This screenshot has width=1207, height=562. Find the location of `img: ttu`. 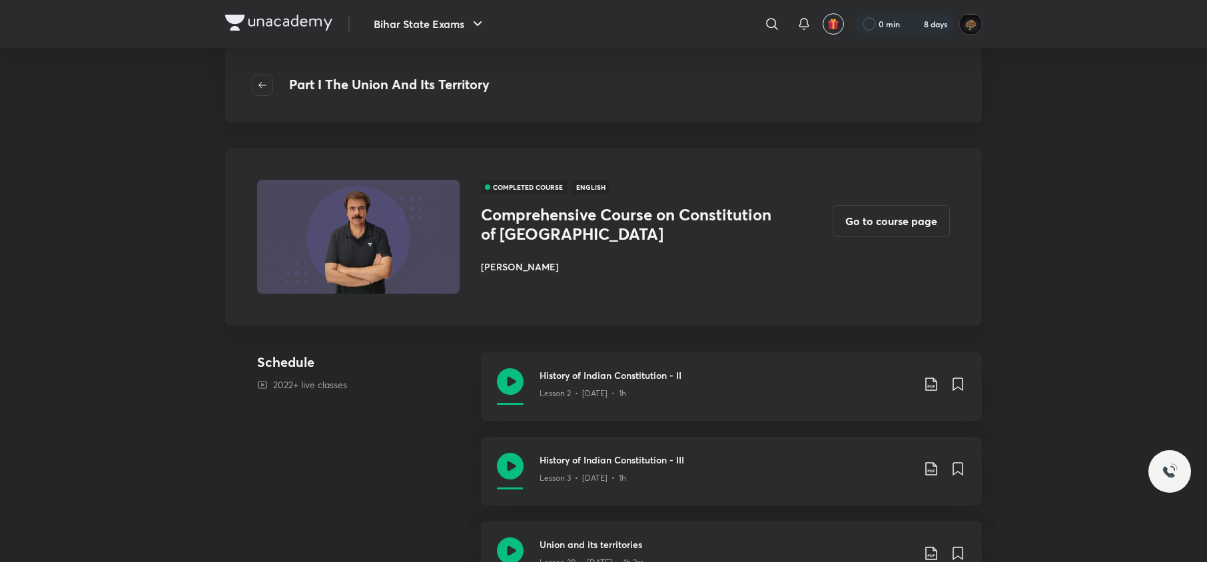

img: ttu is located at coordinates (1170, 472).